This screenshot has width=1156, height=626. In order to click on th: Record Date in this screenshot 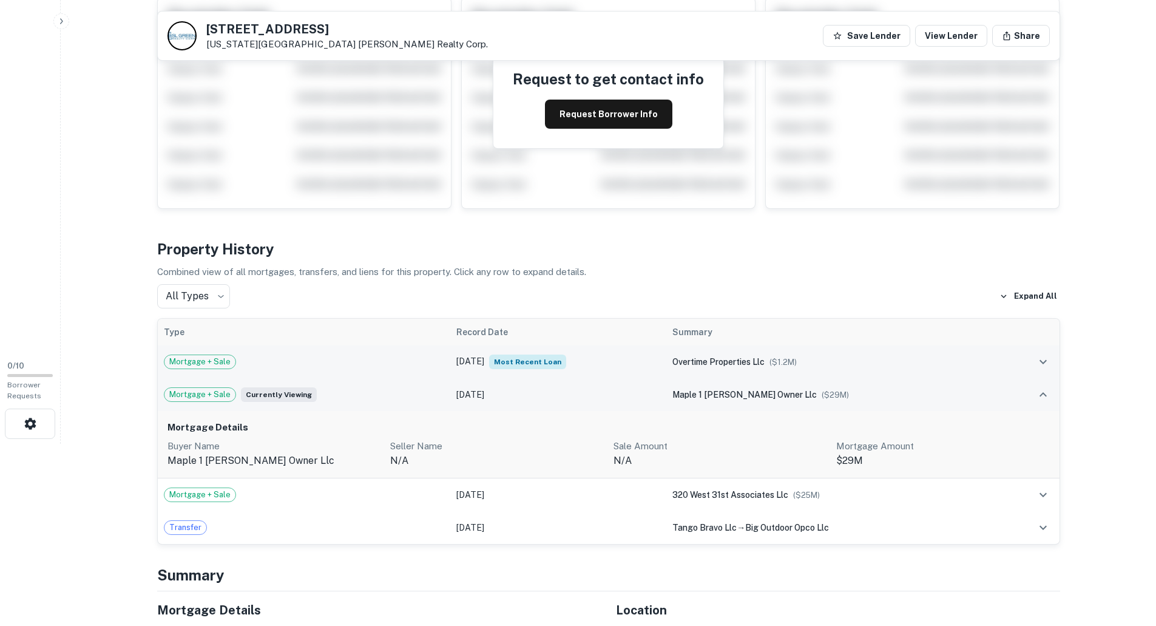, I will do `click(558, 332)`.